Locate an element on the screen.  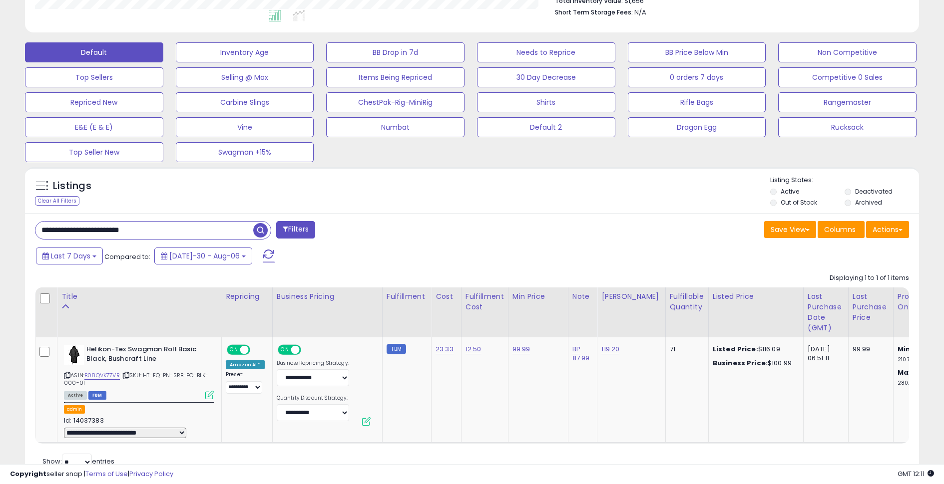
a: 99.99 is located at coordinates (521, 350).